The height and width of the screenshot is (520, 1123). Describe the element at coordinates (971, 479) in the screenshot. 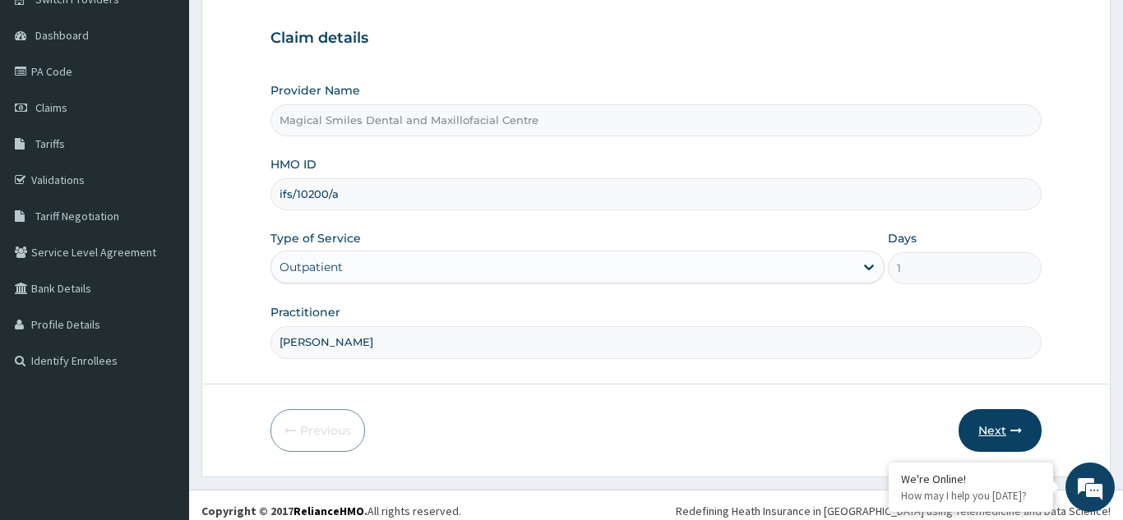

I see `div: We're Online!` at that location.